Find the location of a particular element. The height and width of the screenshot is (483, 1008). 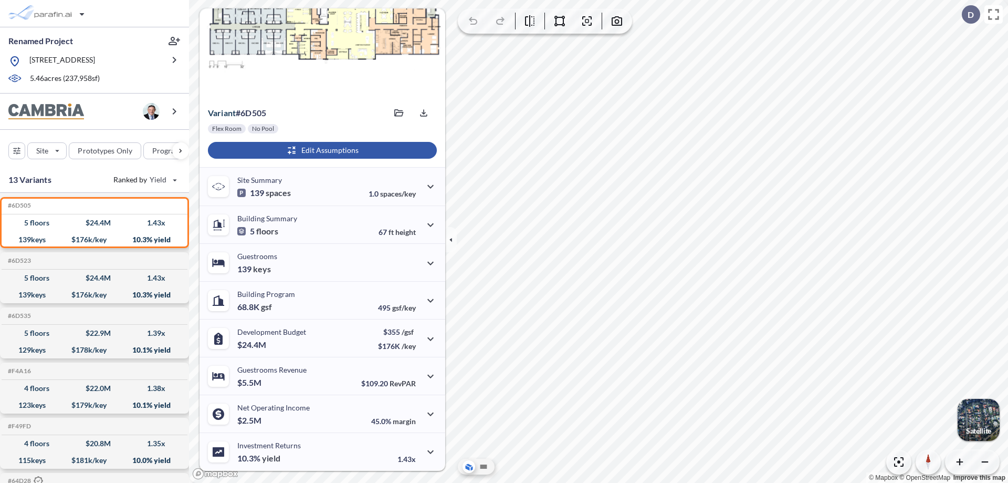

img: Switcher Image is located at coordinates (979, 420).